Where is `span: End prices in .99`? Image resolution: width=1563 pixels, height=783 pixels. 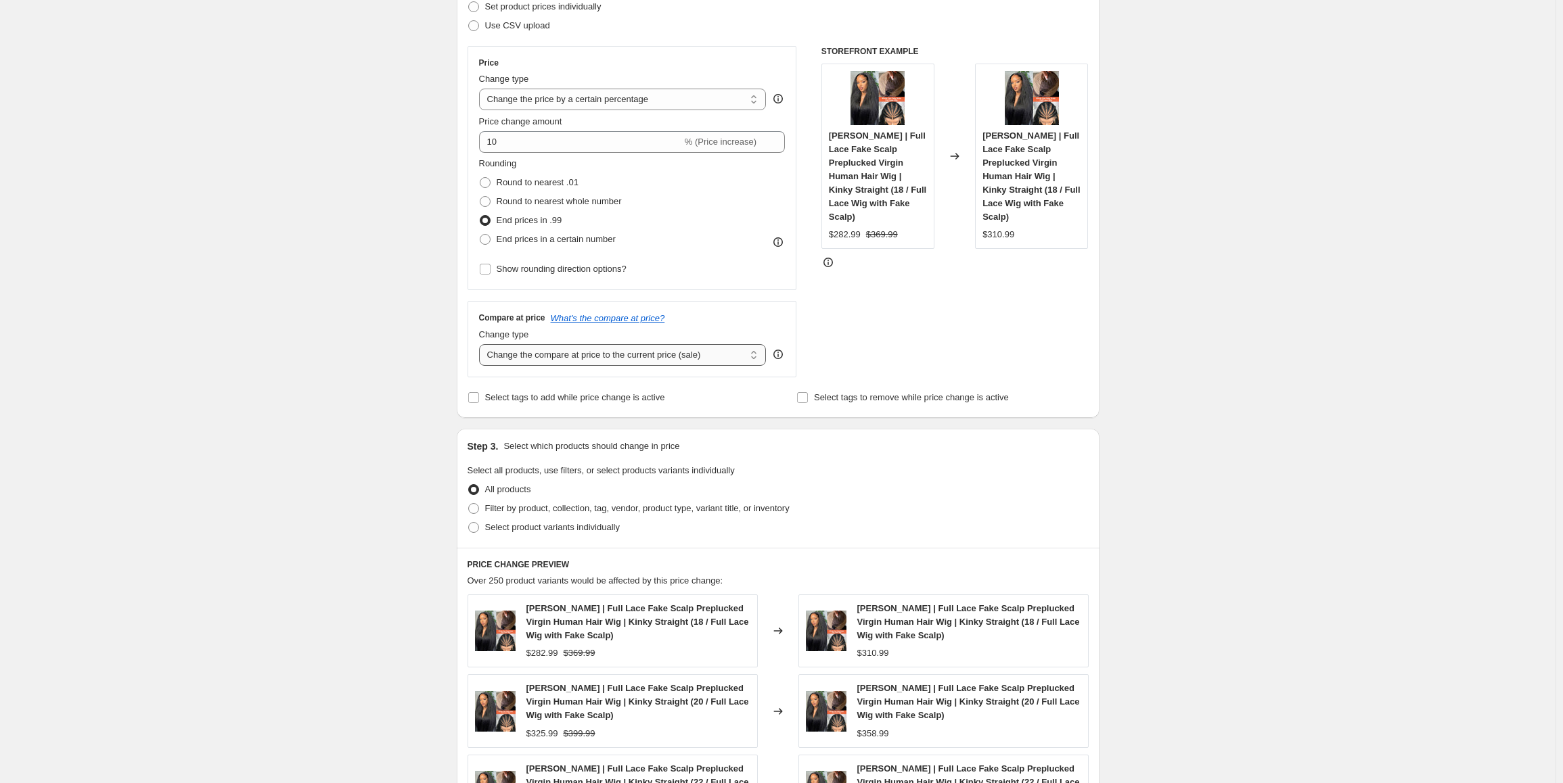 span: End prices in .99 is located at coordinates (529, 220).